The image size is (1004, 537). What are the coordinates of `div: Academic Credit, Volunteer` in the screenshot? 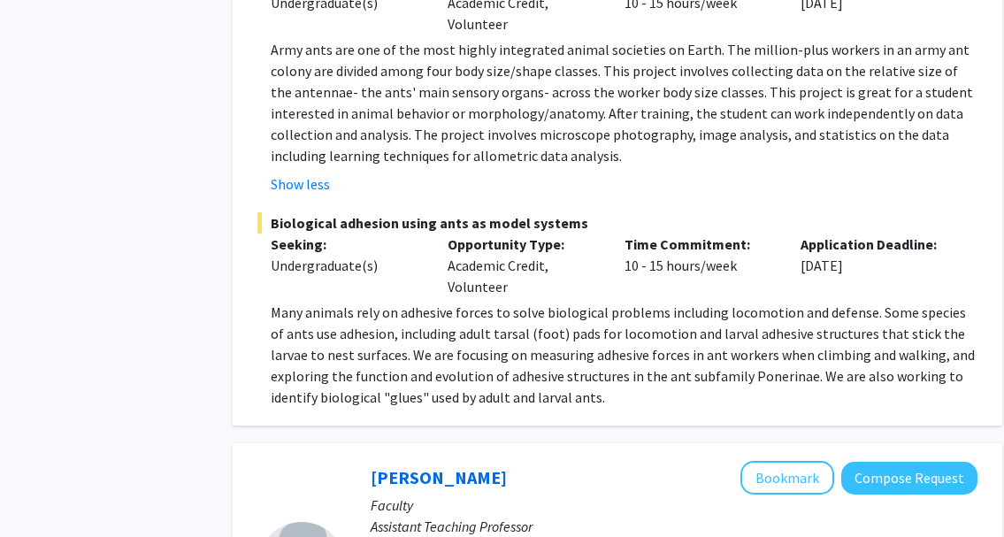 It's located at (523, 266).